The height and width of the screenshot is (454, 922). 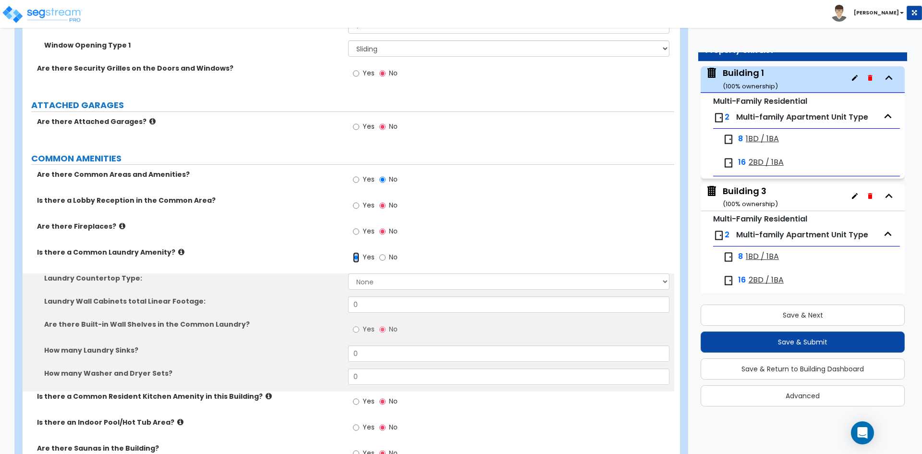 I want to click on div: Building 1, so click(x=750, y=79).